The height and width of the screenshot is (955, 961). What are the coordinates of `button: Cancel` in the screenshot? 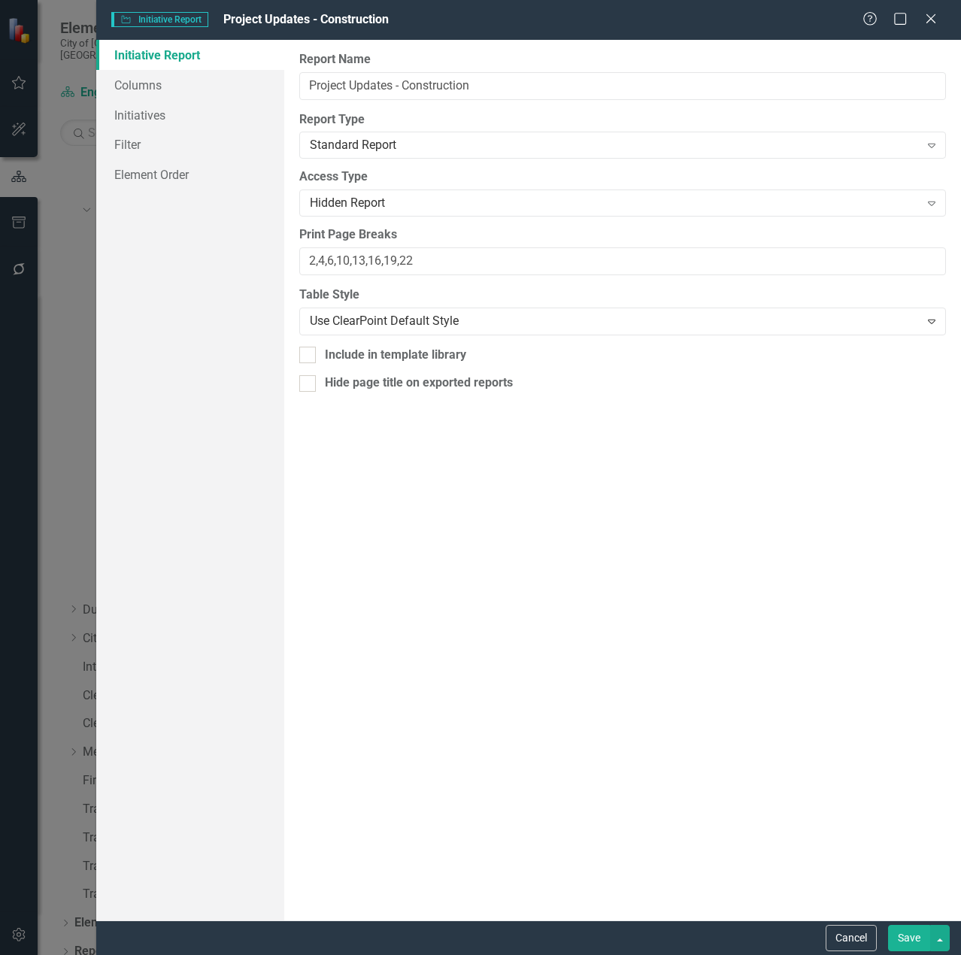 It's located at (851, 937).